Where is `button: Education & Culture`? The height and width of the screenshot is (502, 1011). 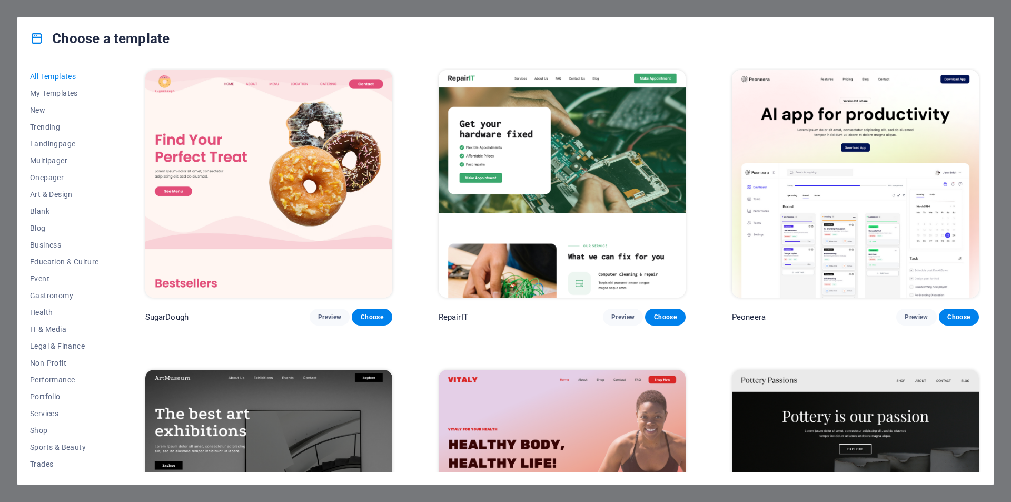
button: Education & Culture is located at coordinates (64, 262).